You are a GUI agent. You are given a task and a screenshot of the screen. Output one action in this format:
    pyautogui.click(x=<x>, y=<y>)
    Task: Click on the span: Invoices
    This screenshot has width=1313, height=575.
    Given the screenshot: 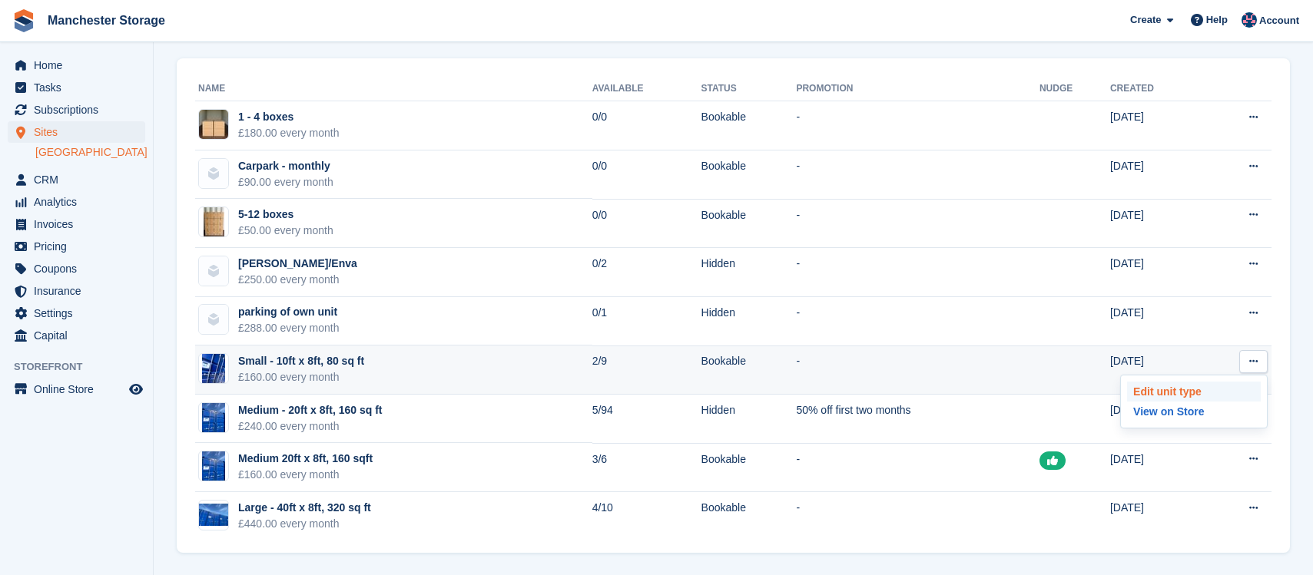 What is the action you would take?
    pyautogui.click(x=80, y=224)
    